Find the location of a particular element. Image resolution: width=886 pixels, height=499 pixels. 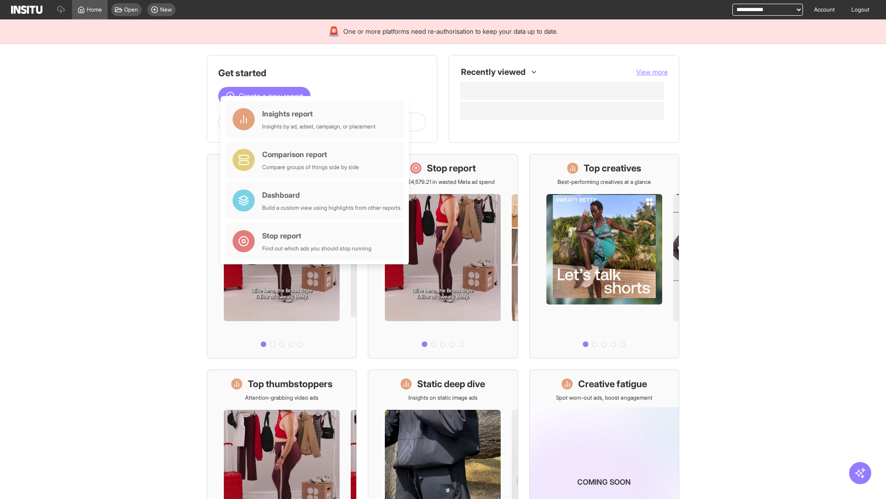

h1: Top thumbstoppers is located at coordinates (290, 384).